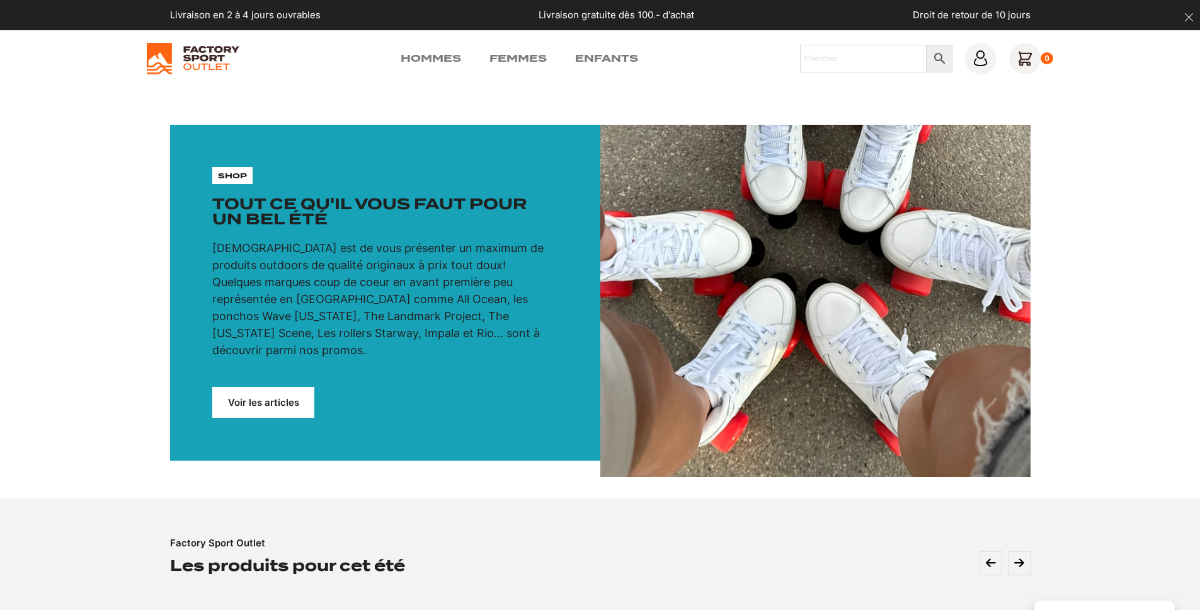 This screenshot has height=610, width=1200. What do you see at coordinates (431, 59) in the screenshot?
I see `a: Hommes` at bounding box center [431, 59].